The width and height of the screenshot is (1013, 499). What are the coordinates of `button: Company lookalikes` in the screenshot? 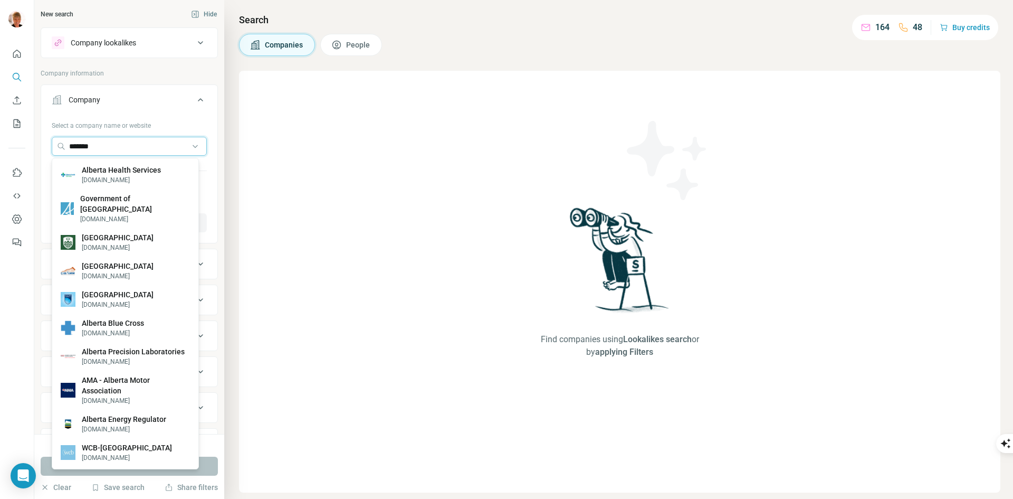 It's located at (129, 43).